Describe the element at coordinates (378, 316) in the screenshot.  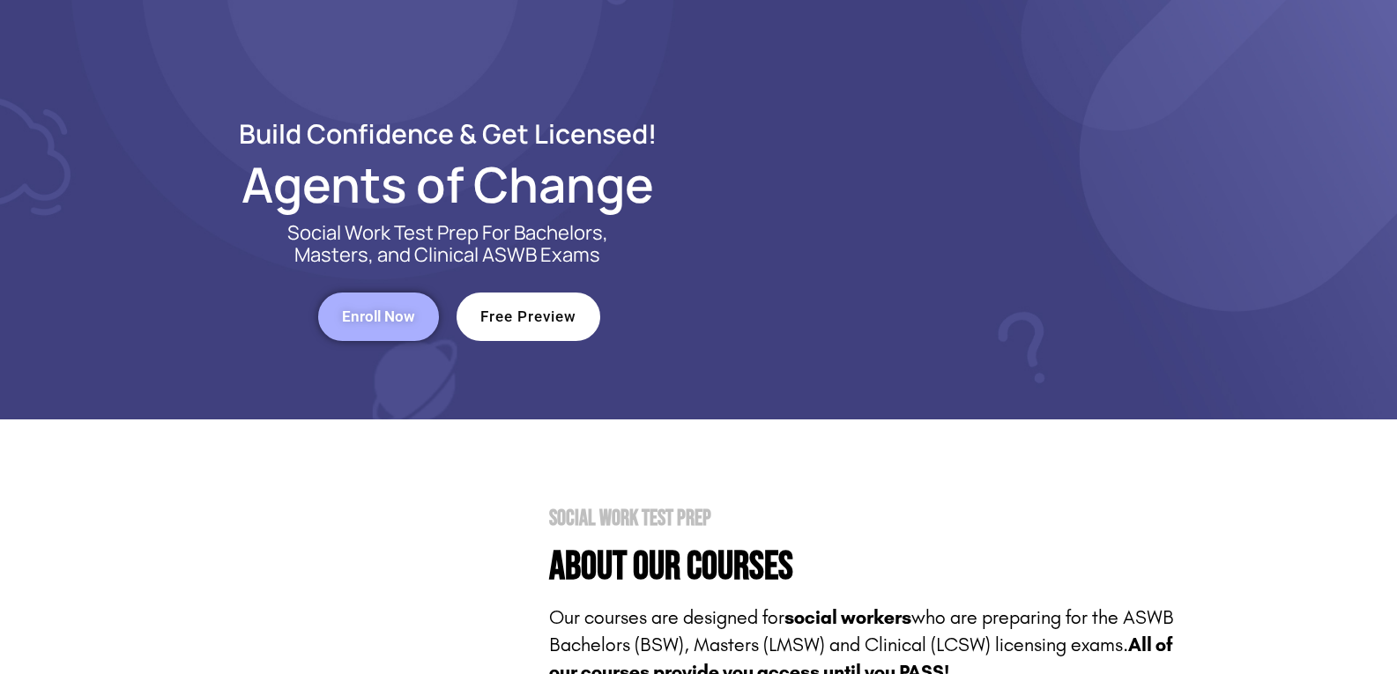
I see `a: Enroll Now` at that location.